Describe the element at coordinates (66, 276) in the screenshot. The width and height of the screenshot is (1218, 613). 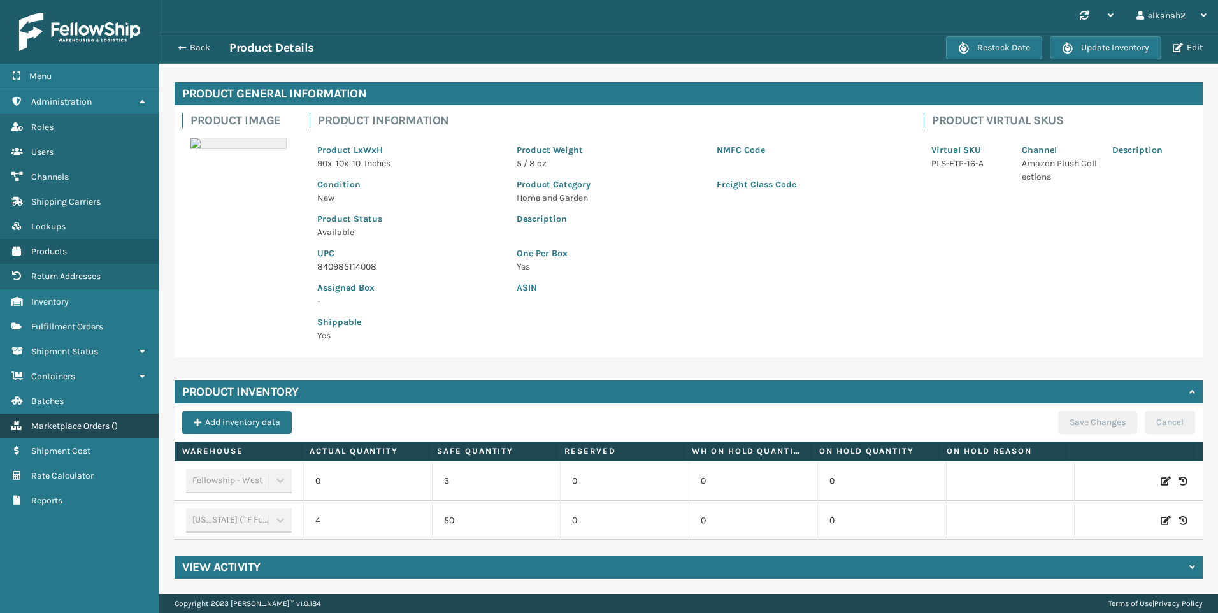
I see `span: Return Addresses` at that location.